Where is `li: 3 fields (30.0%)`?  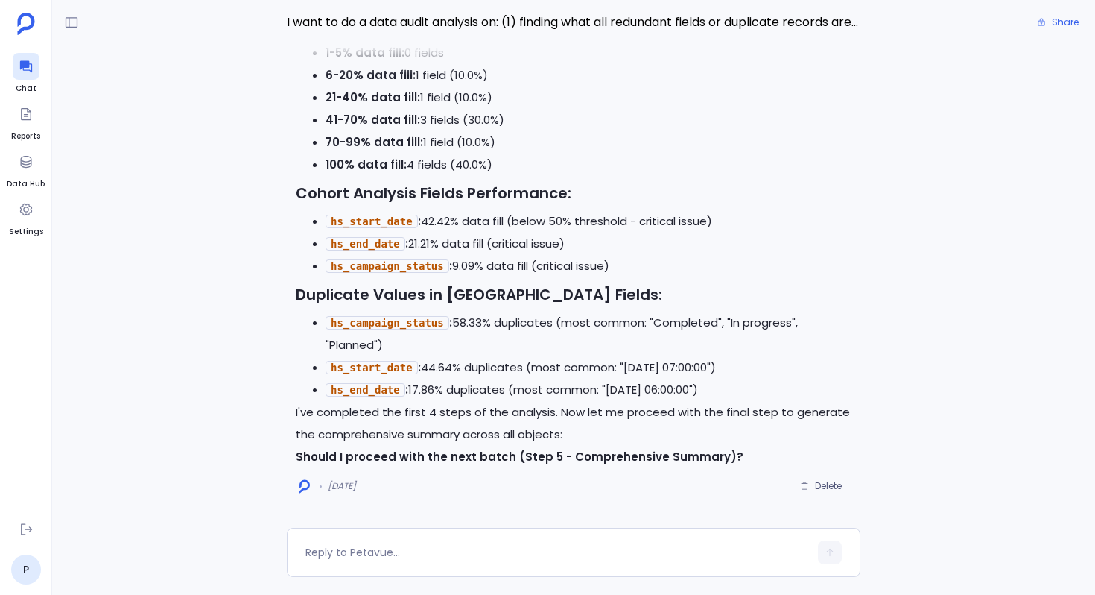
li: 3 fields (30.0%) is located at coordinates (589, 120).